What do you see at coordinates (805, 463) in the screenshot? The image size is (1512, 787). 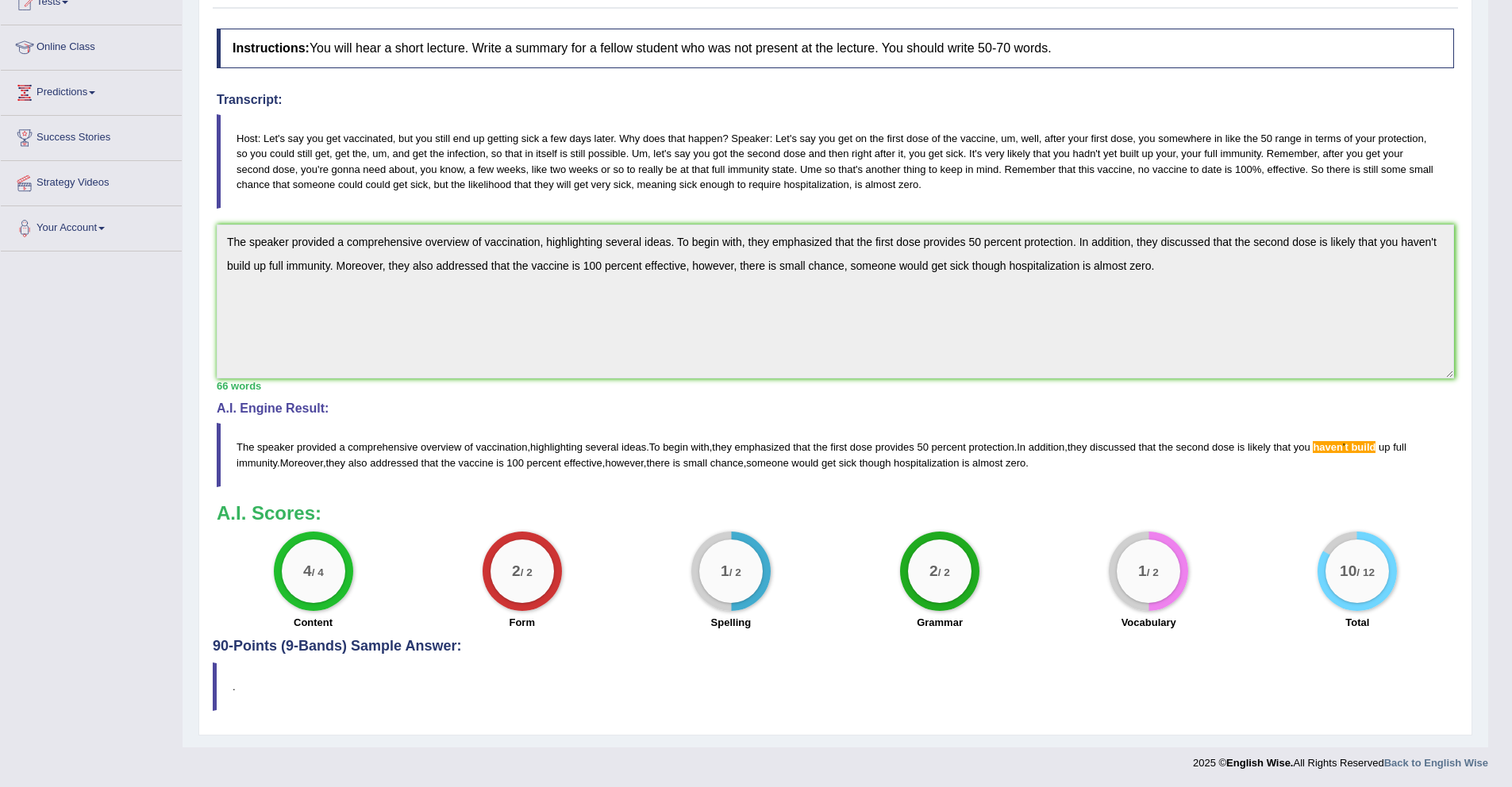 I see `span: would` at bounding box center [805, 463].